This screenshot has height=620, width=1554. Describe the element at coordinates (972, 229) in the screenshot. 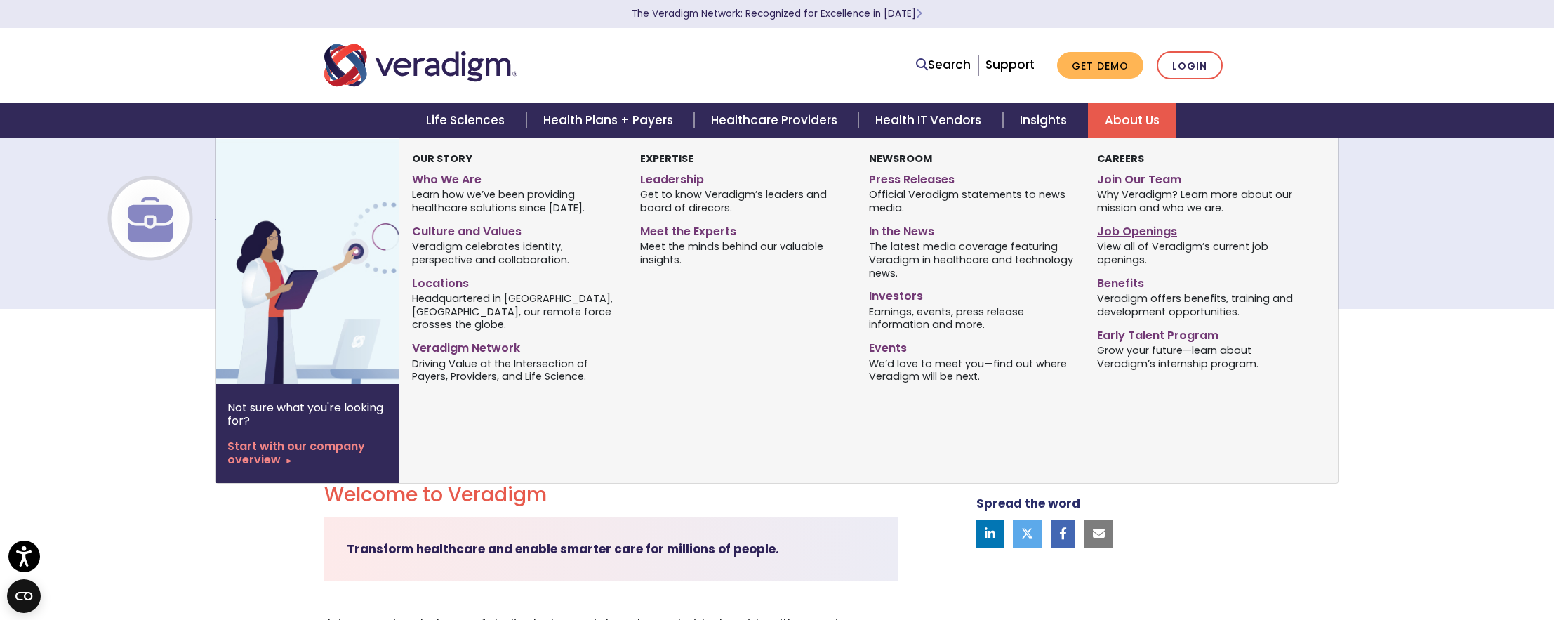

I see `a: In the News` at that location.